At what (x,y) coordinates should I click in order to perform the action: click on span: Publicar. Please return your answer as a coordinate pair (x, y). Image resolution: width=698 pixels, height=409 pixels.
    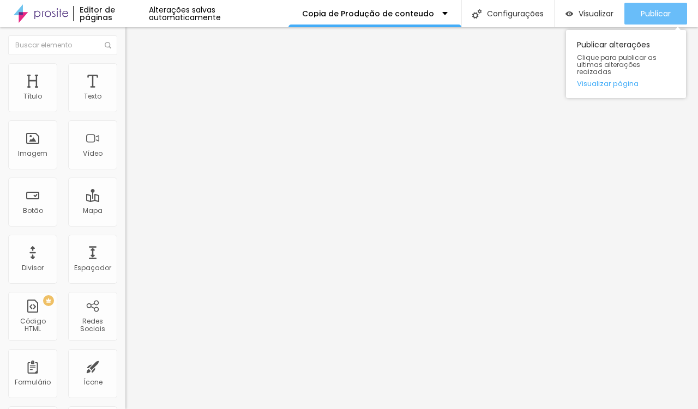
    Looking at the image, I should click on (655, 14).